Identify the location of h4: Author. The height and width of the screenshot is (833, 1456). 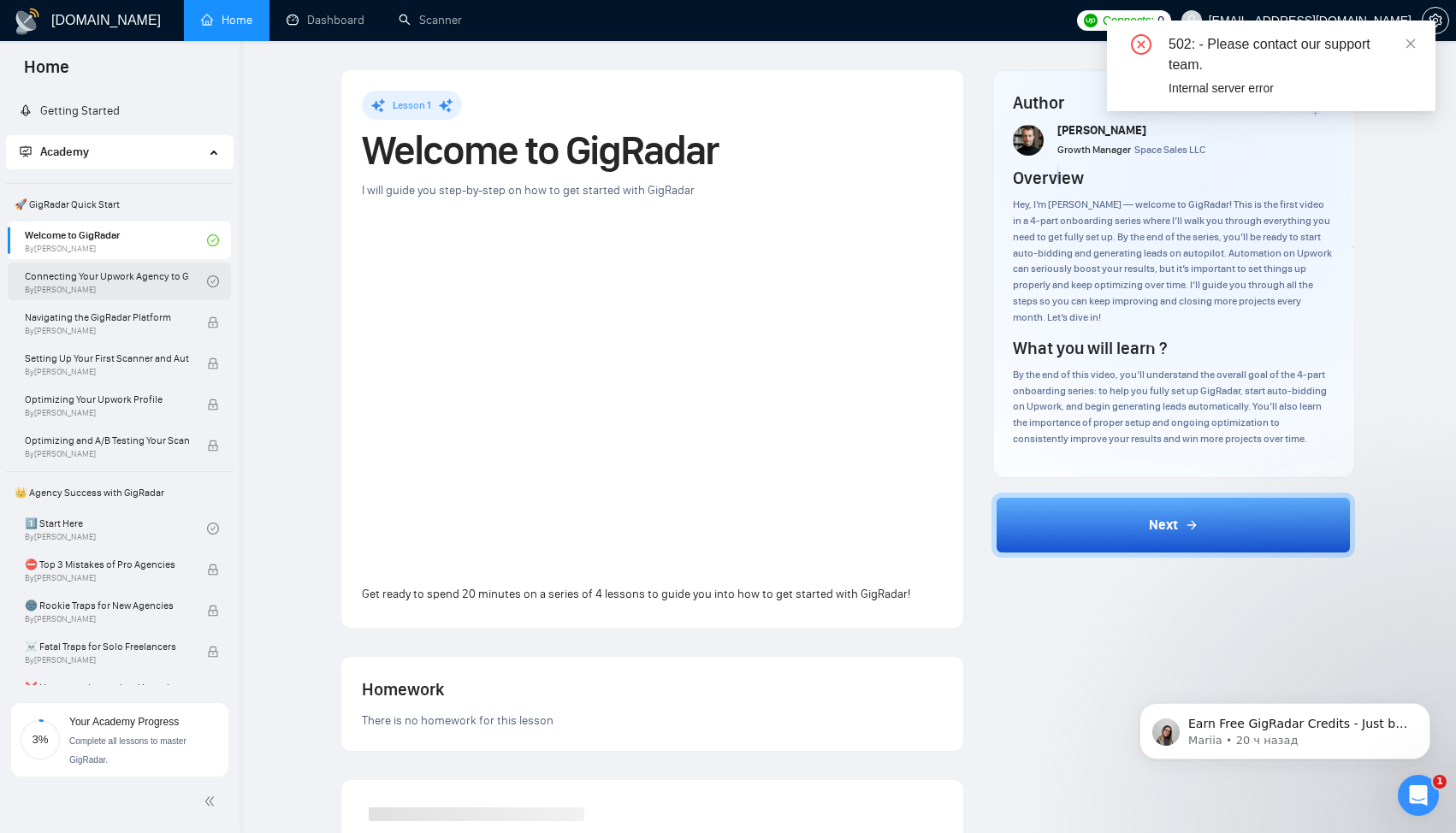
(1173, 102).